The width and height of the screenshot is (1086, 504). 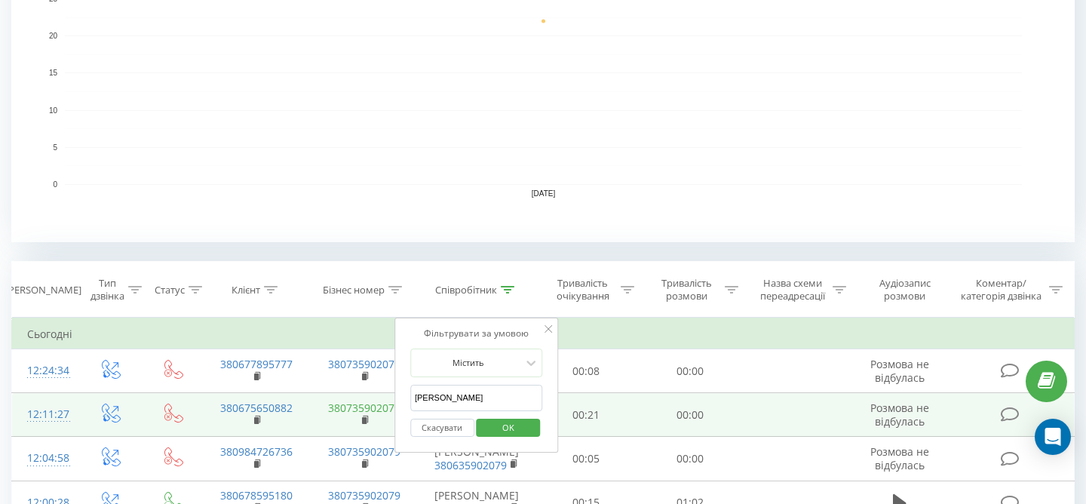 I want to click on div: Статус, so click(x=170, y=290).